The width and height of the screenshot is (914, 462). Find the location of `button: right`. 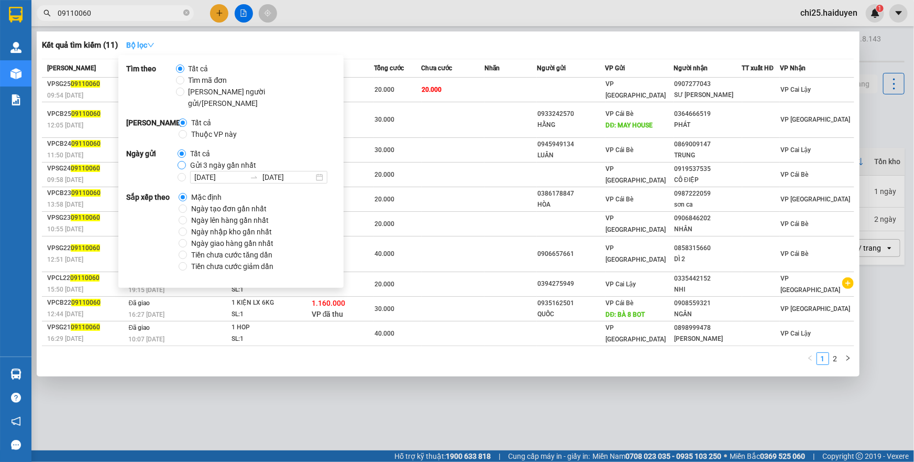

button: right is located at coordinates (848, 358).